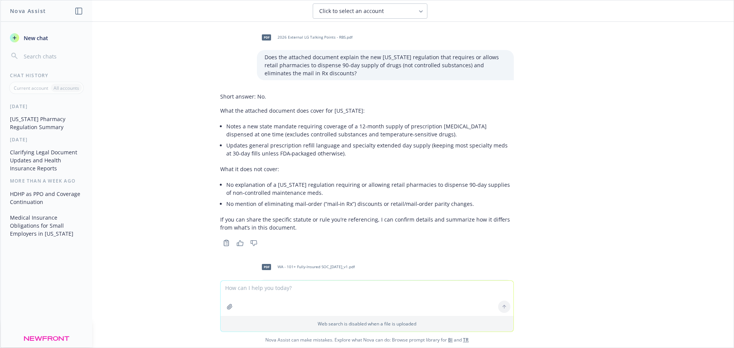 Image resolution: width=734 pixels, height=348 pixels. What do you see at coordinates (66, 88) in the screenshot?
I see `p: All accounts` at bounding box center [66, 88].